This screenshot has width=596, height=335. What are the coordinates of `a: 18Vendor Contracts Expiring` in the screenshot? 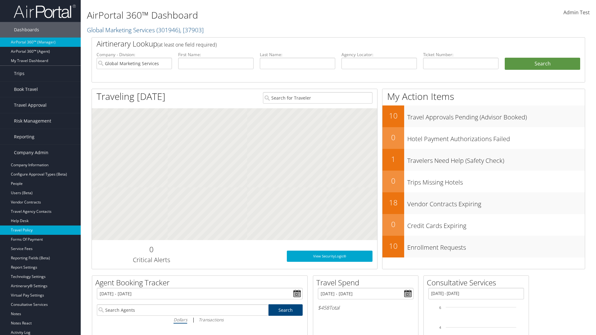 It's located at (483, 203).